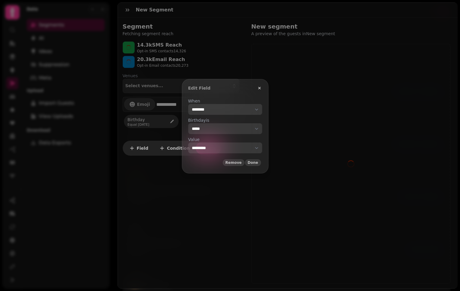 This screenshot has width=460, height=291. I want to click on button: Done, so click(253, 163).